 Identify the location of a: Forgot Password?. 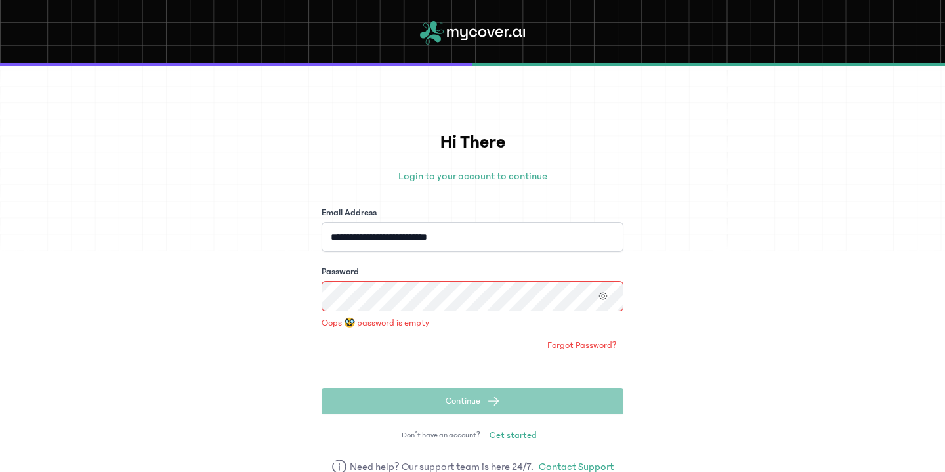
(582, 345).